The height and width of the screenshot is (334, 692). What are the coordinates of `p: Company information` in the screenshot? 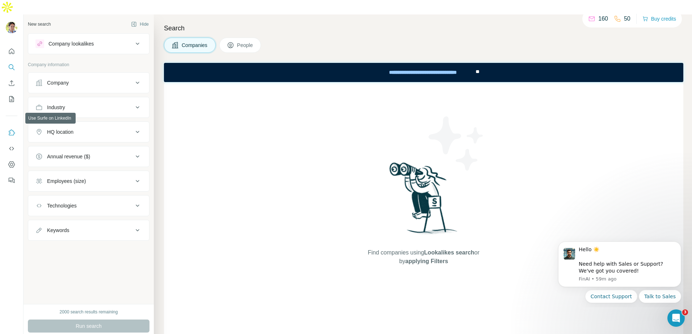 It's located at (89, 65).